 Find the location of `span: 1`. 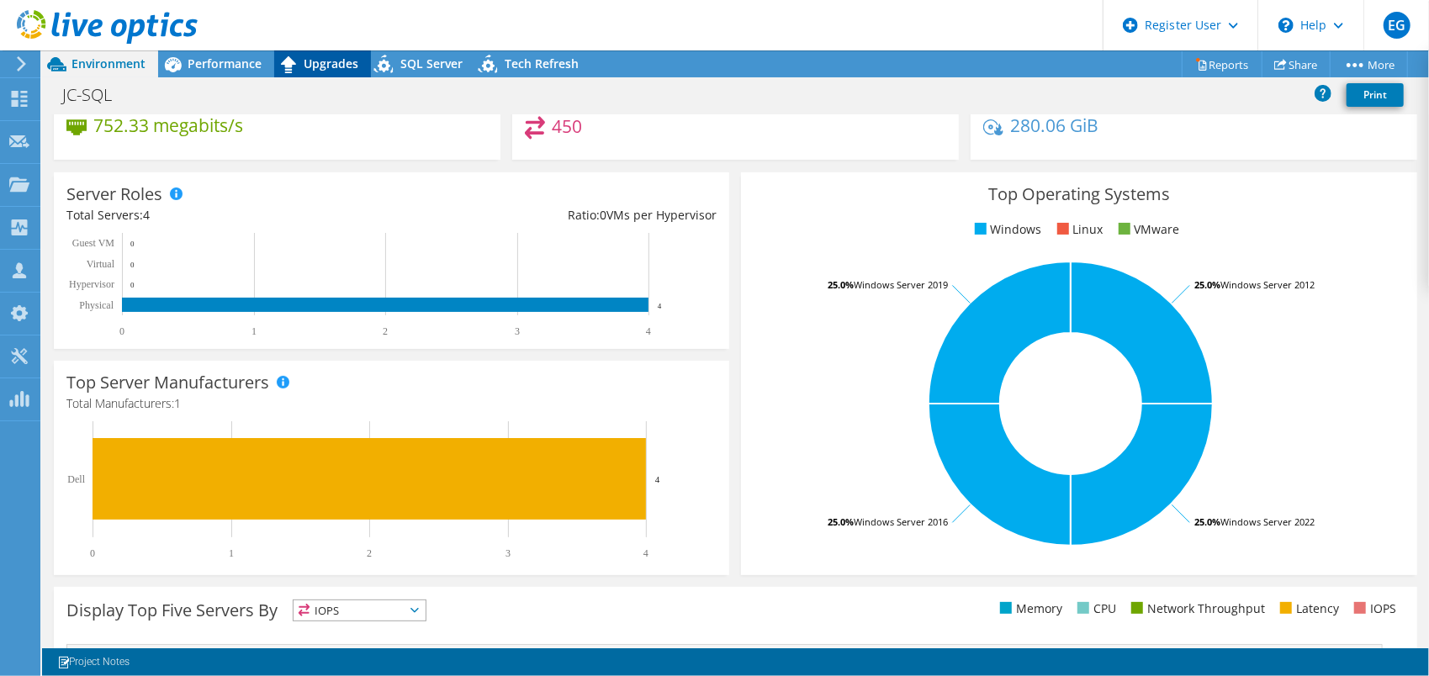

span: 1 is located at coordinates (177, 403).